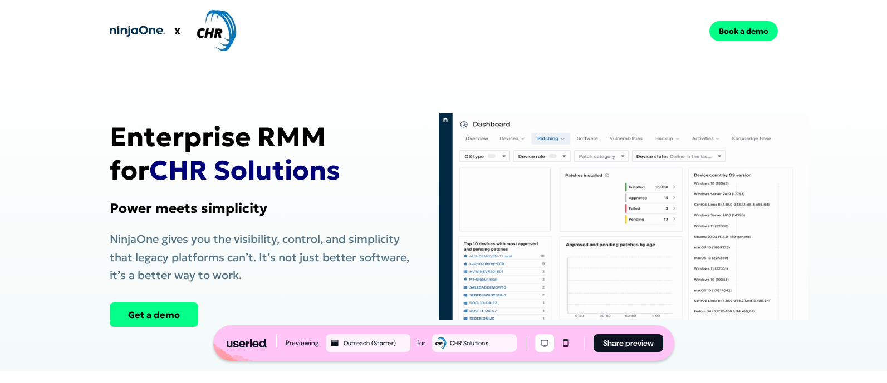 This screenshot has height=383, width=887. Describe the element at coordinates (628, 343) in the screenshot. I see `button: Share preview` at that location.